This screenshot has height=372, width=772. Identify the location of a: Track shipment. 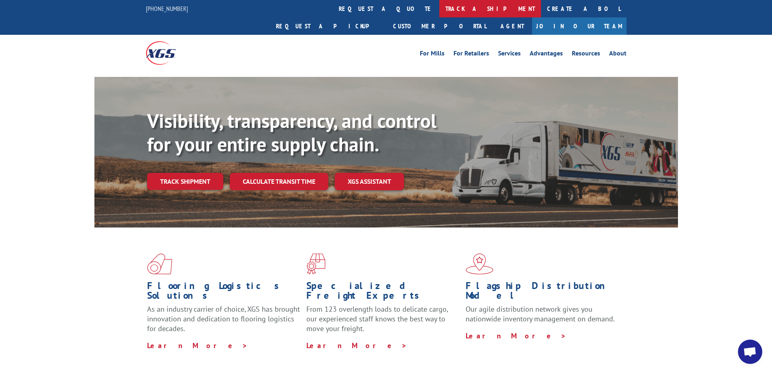
(185, 182).